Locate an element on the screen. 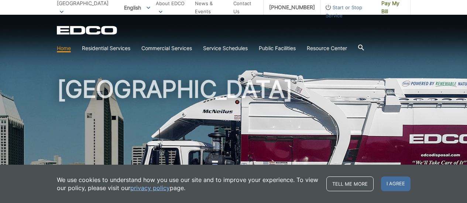 The height and width of the screenshot is (203, 467). a: Residential Services is located at coordinates (106, 48).